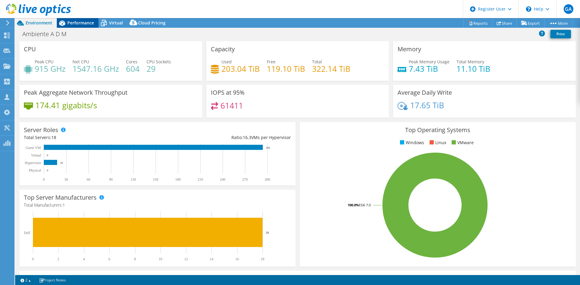 This screenshot has width=580, height=285. What do you see at coordinates (504, 23) in the screenshot?
I see `a: Share` at bounding box center [504, 23].